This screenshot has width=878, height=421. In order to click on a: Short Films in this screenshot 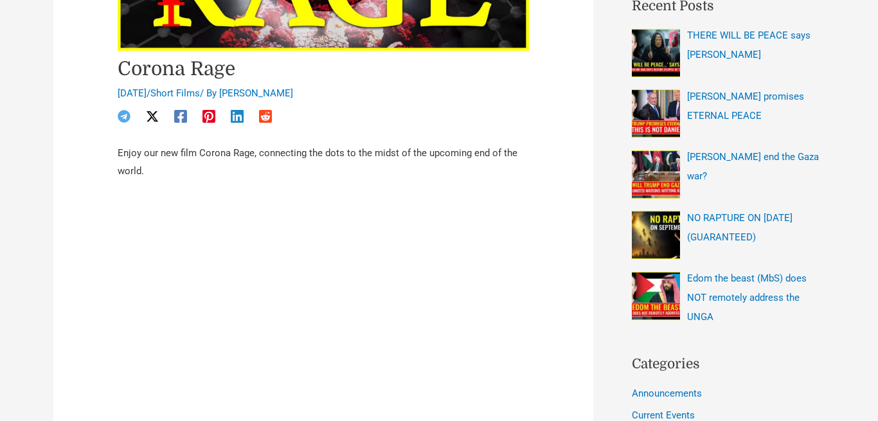, I will do `click(175, 93)`.